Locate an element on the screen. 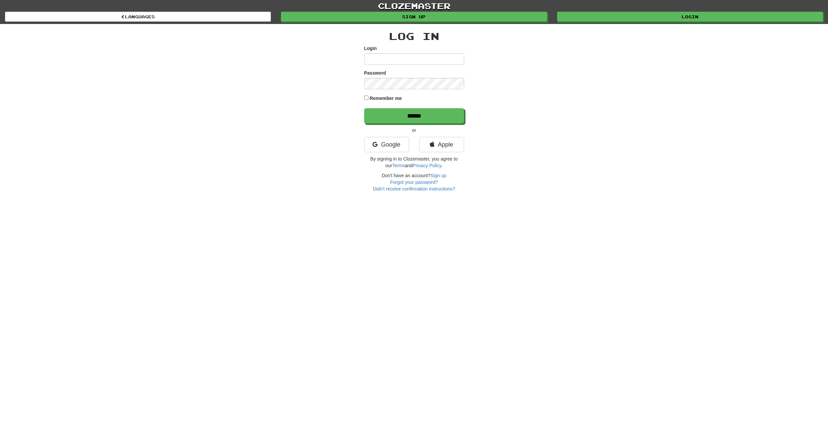 The width and height of the screenshot is (828, 431). a: Login is located at coordinates (690, 17).